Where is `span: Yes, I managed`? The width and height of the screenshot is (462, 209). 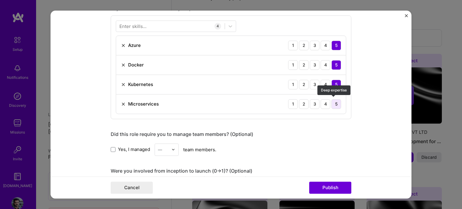
span: Yes, I managed is located at coordinates (134, 149).